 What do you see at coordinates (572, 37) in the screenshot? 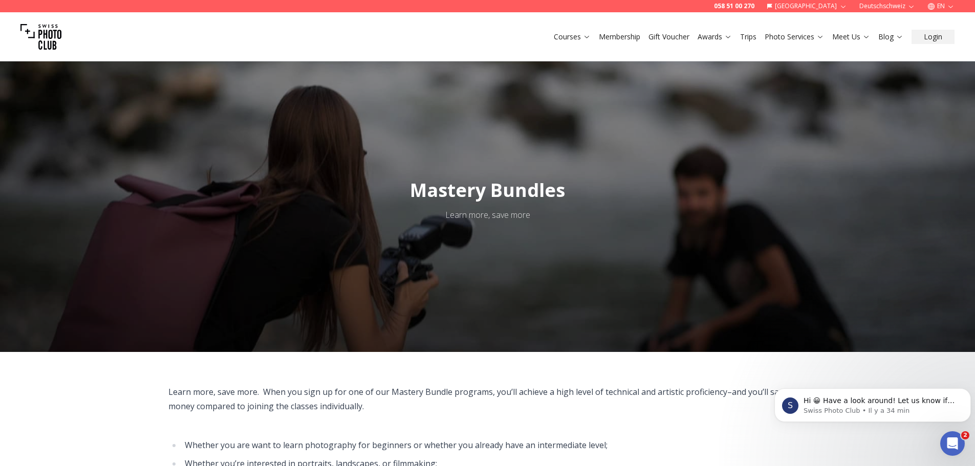
I see `a: Courses` at bounding box center [572, 37].